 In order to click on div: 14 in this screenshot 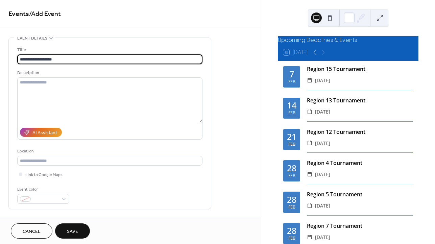, I will do `click(292, 105)`.